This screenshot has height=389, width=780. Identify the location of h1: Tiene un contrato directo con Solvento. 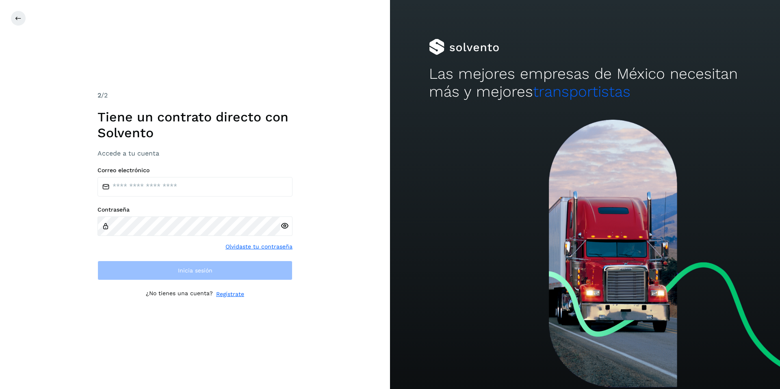
(195, 125).